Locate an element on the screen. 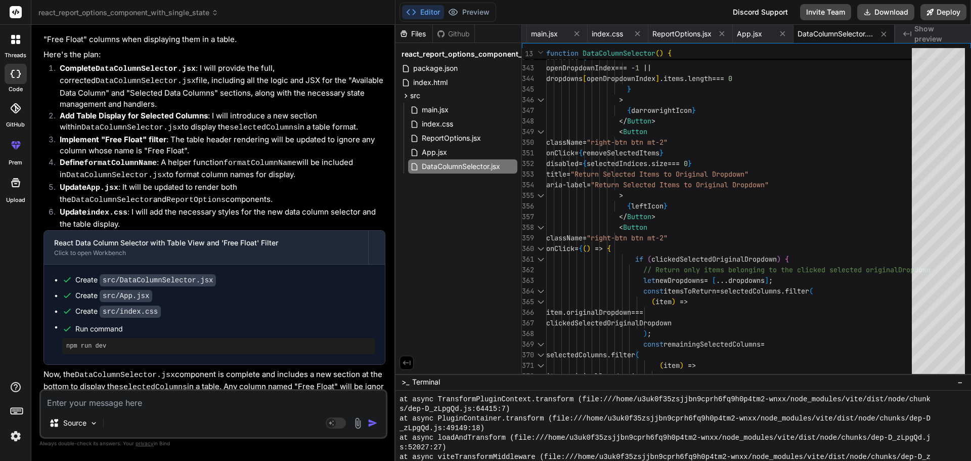  span: at async TransformPluginContext.transform (file:///home/u3uk0f35zsjjbn9cprh6fq9h0p4tm2-wnxx/node_... is located at coordinates (665, 399).